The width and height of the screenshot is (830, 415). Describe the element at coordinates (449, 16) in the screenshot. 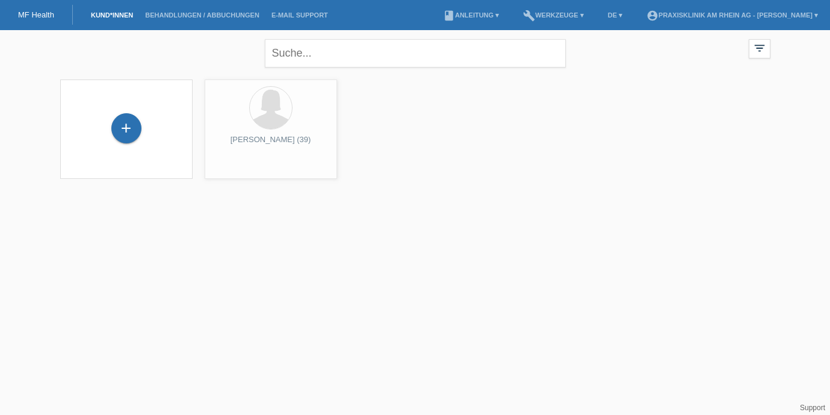

I see `i: book` at that location.